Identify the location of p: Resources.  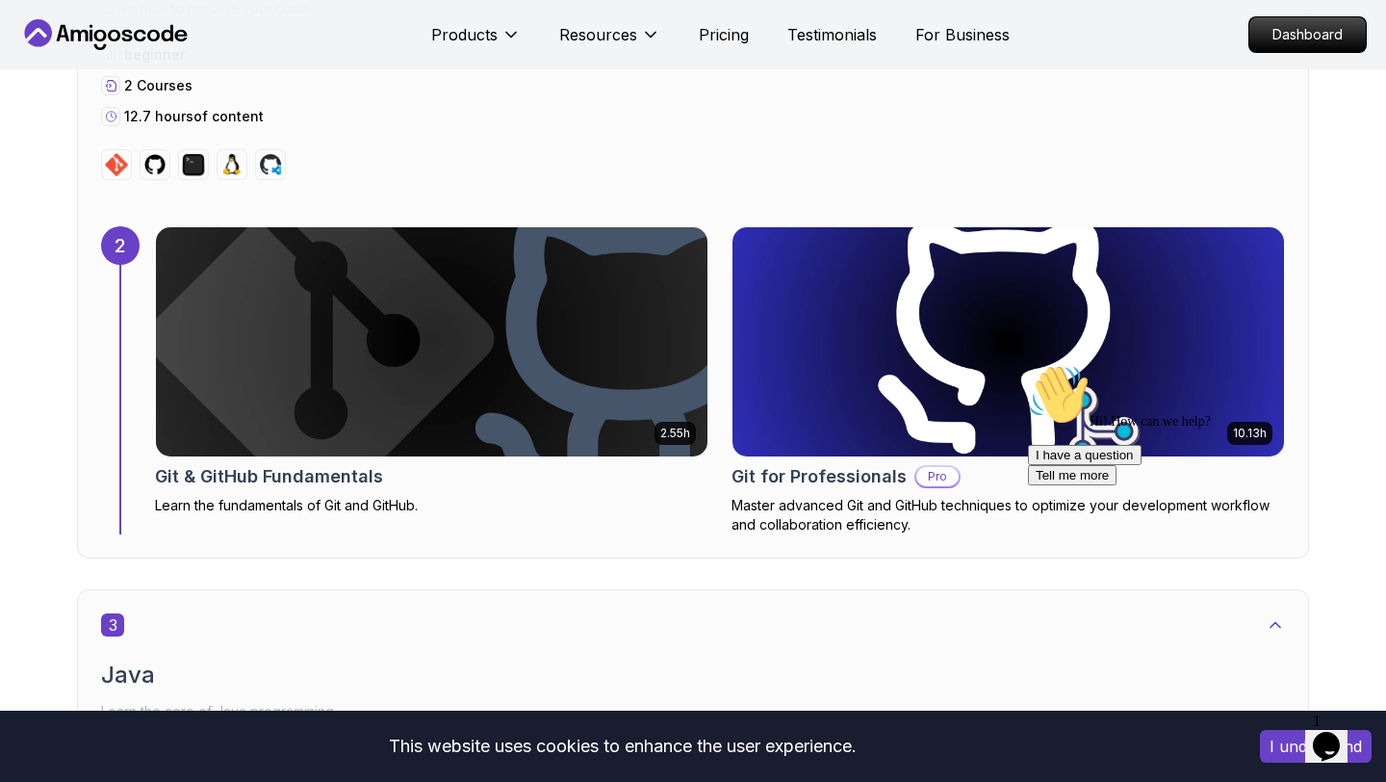
(598, 35).